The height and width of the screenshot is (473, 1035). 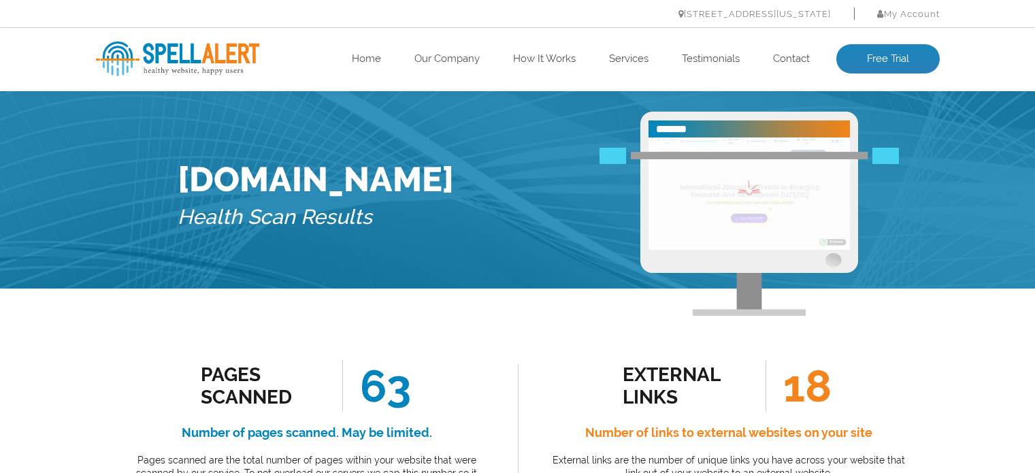 I want to click on h4: Number of pages scanned. May be limited., so click(x=307, y=433).